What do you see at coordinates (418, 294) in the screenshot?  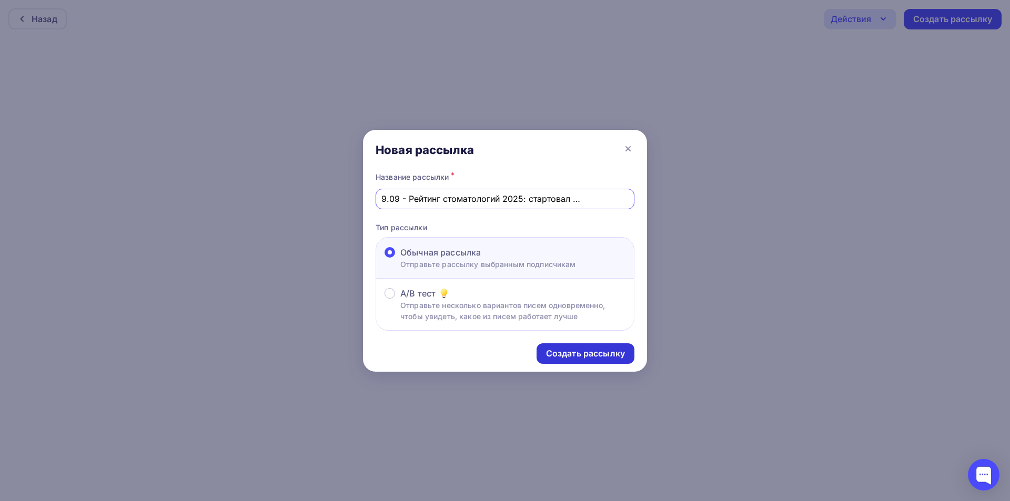 I see `span: A/B тест` at bounding box center [418, 294].